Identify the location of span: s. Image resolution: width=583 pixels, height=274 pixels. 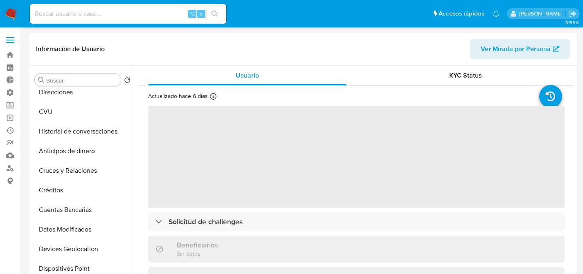
(201, 13).